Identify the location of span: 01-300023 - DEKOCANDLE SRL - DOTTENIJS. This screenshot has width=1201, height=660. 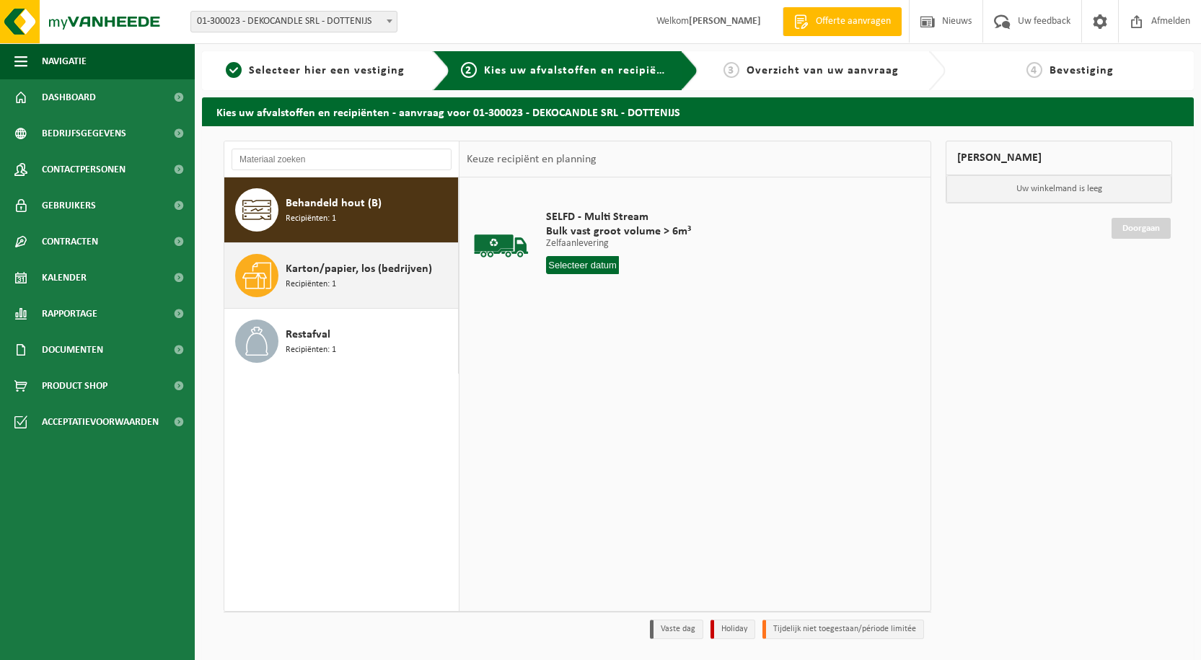
(294, 22).